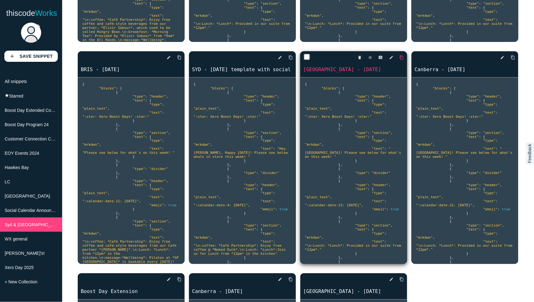 The height and width of the screenshot is (302, 534). What do you see at coordinates (338, 116) in the screenshot?
I see `span: ":star: Xero Boost Days! :star:"` at bounding box center [338, 116].